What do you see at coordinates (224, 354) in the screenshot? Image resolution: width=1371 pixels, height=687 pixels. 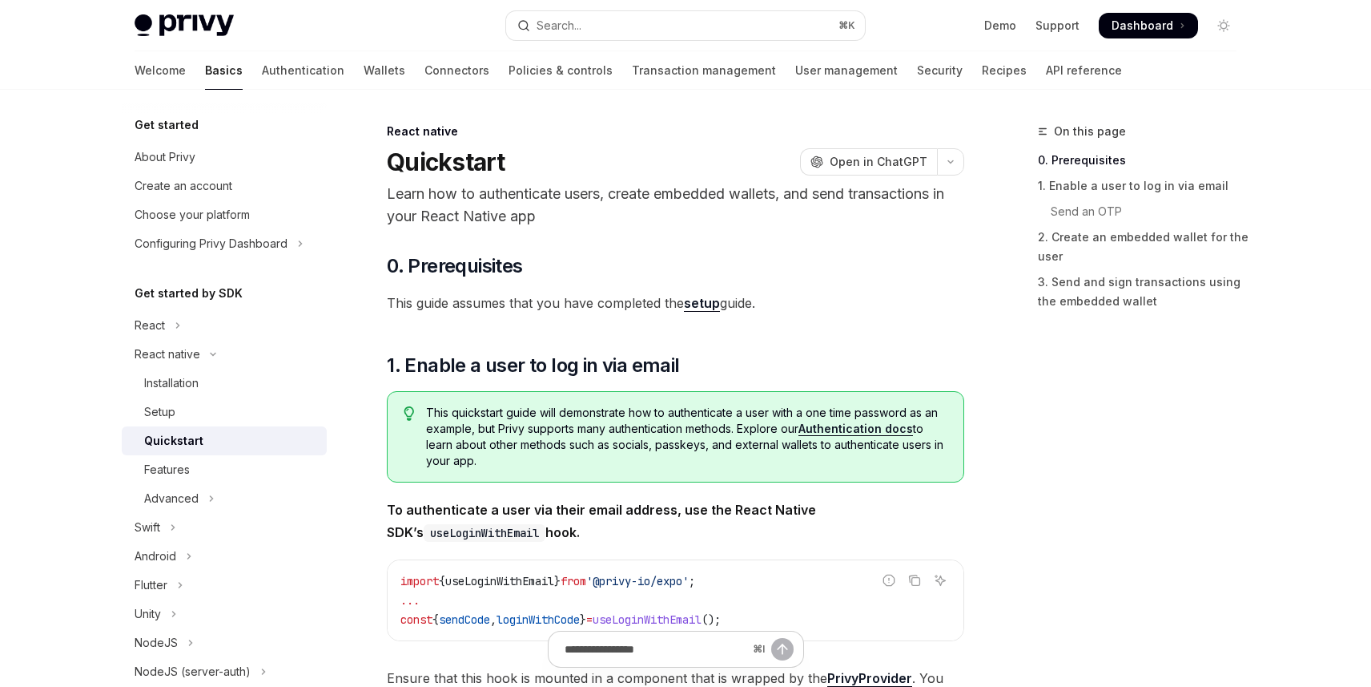 I see `button: Toggle React native section` at bounding box center [224, 354].